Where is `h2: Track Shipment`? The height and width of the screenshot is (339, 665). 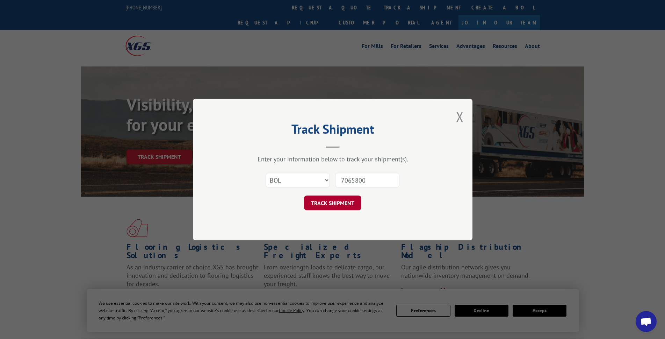
h2: Track Shipment is located at coordinates (333, 131).